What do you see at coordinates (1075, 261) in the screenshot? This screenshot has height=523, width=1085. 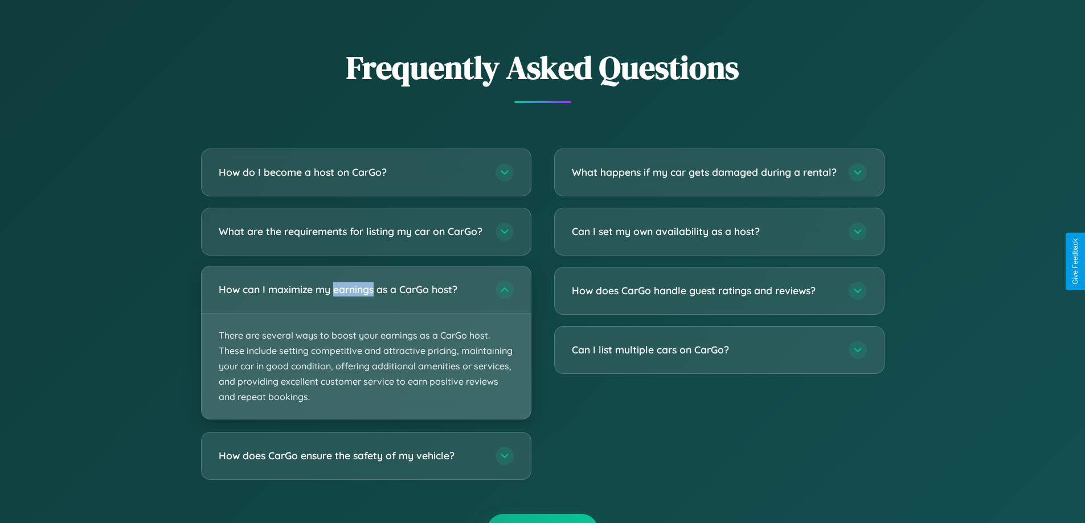 I see `div: Give Feedback` at bounding box center [1075, 261].